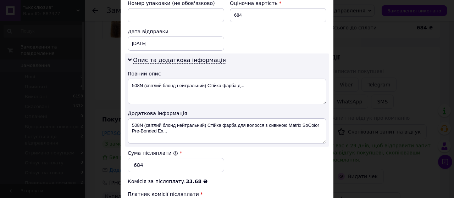 The height and width of the screenshot is (198, 454). I want to click on label: Сума післяплати, so click(153, 153).